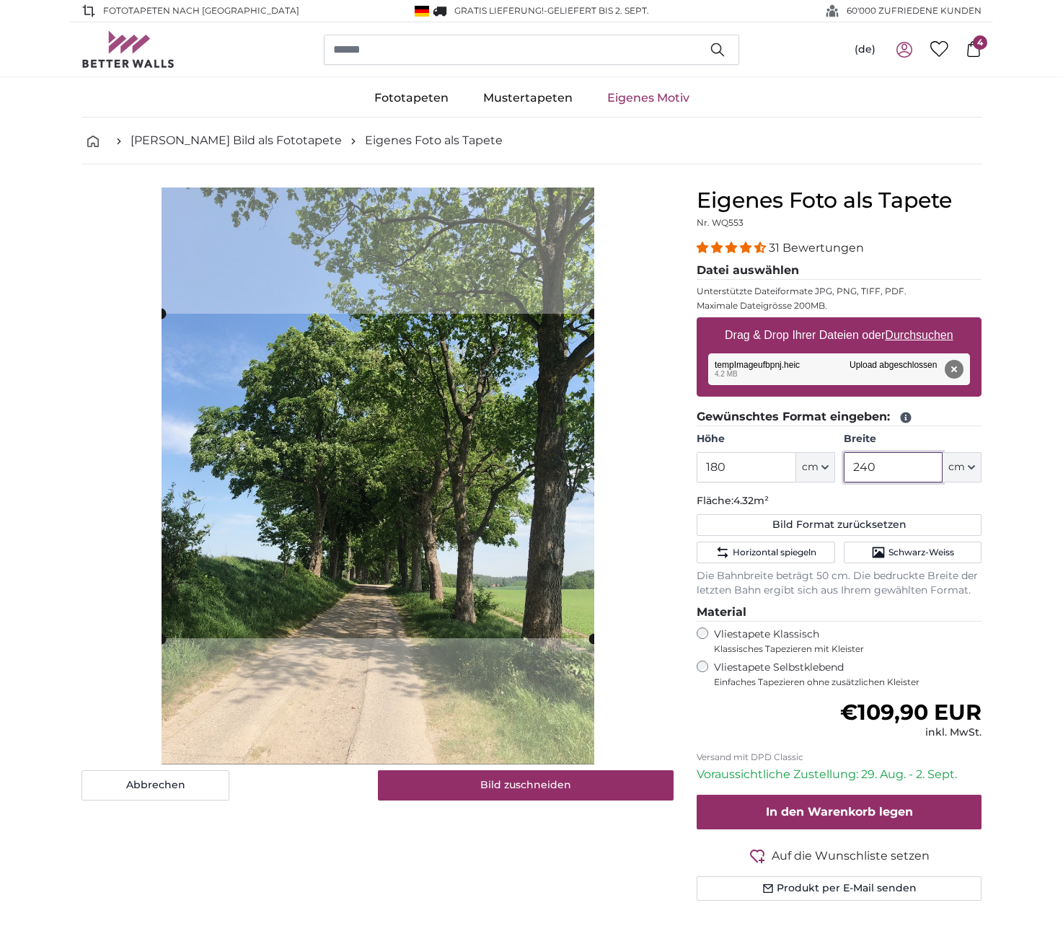 Image resolution: width=1063 pixels, height=939 pixels. What do you see at coordinates (921, 553) in the screenshot?
I see `span: Schwarz-Weiss` at bounding box center [921, 553].